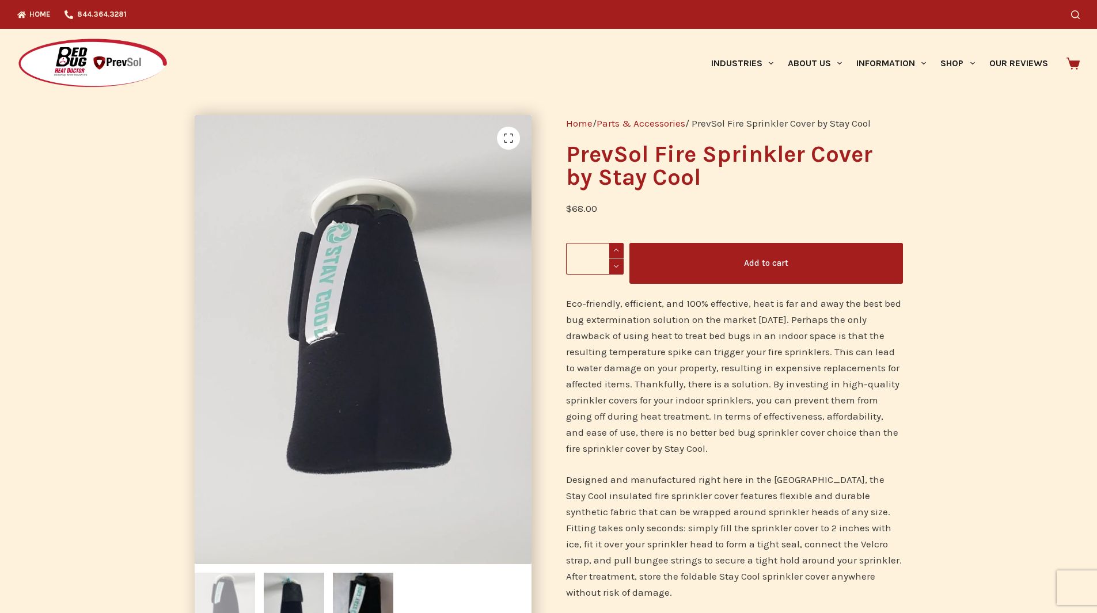 This screenshot has height=613, width=1097. What do you see at coordinates (734, 376) in the screenshot?
I see `p: Eco-friendly, efficient, and 100% effective, heat is far and away the best bed bug extermination ...` at bounding box center [734, 376].